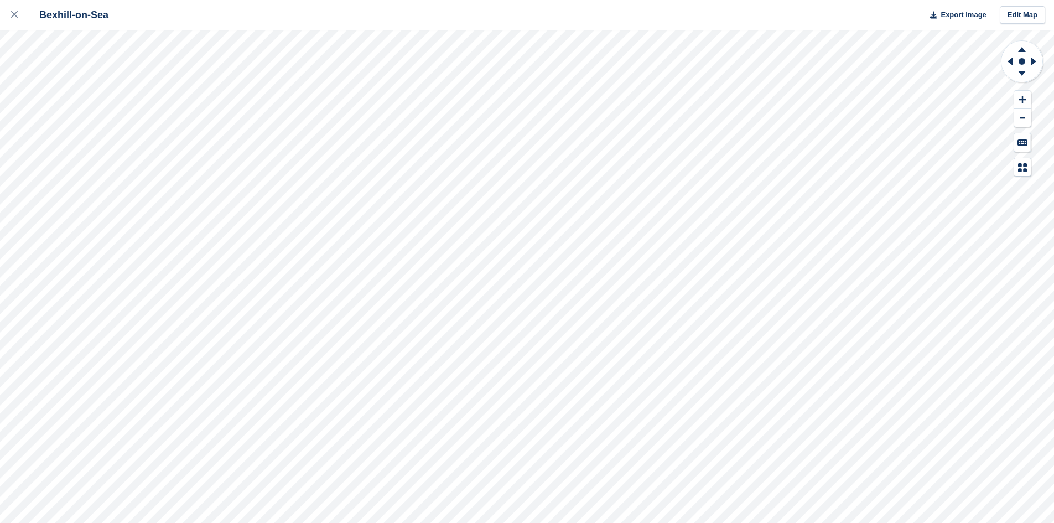  I want to click on span: Export Image, so click(963, 15).